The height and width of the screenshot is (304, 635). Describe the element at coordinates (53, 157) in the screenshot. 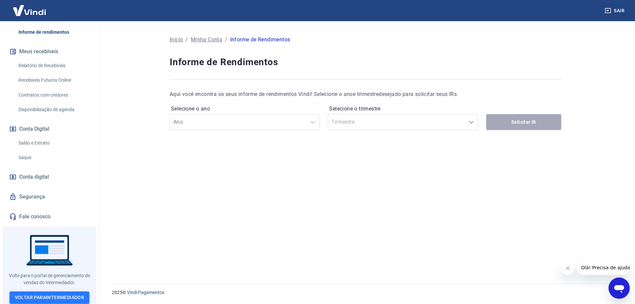

I see `a: Saque` at that location.